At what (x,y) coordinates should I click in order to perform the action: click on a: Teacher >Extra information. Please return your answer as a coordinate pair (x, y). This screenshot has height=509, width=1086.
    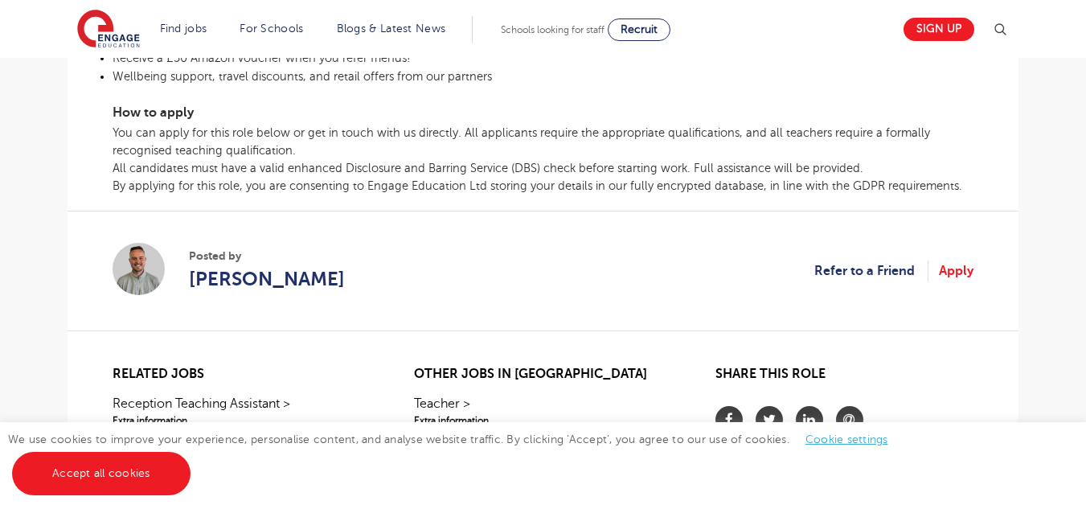
    Looking at the image, I should click on (543, 411).